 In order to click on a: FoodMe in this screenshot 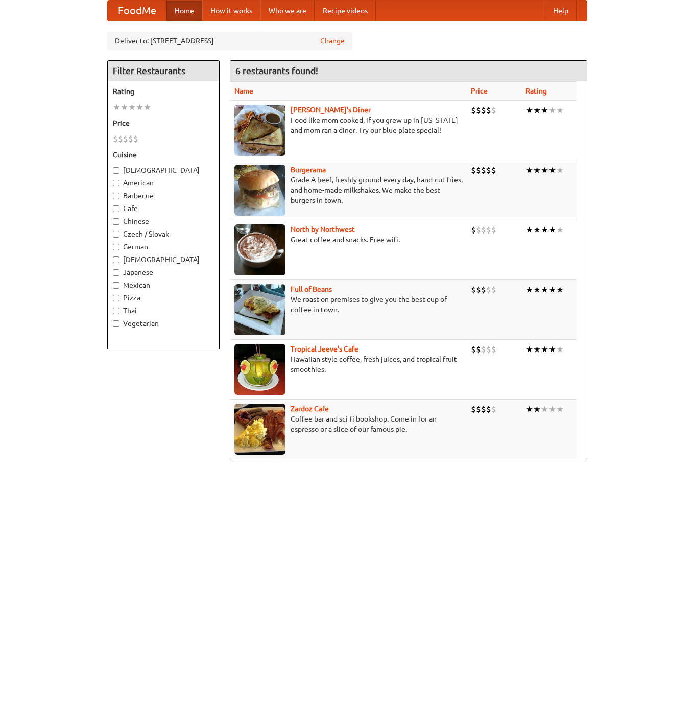, I will do `click(137, 11)`.